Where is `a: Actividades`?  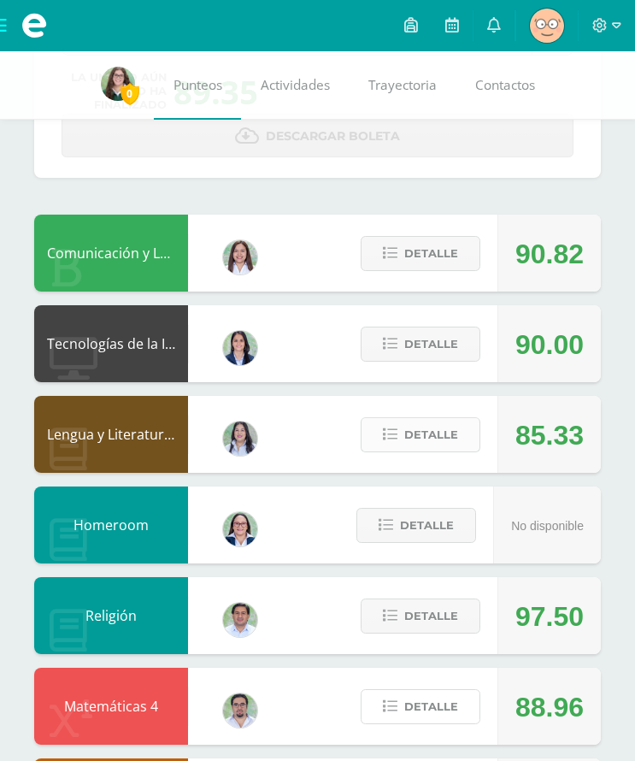 a: Actividades is located at coordinates (295, 86).